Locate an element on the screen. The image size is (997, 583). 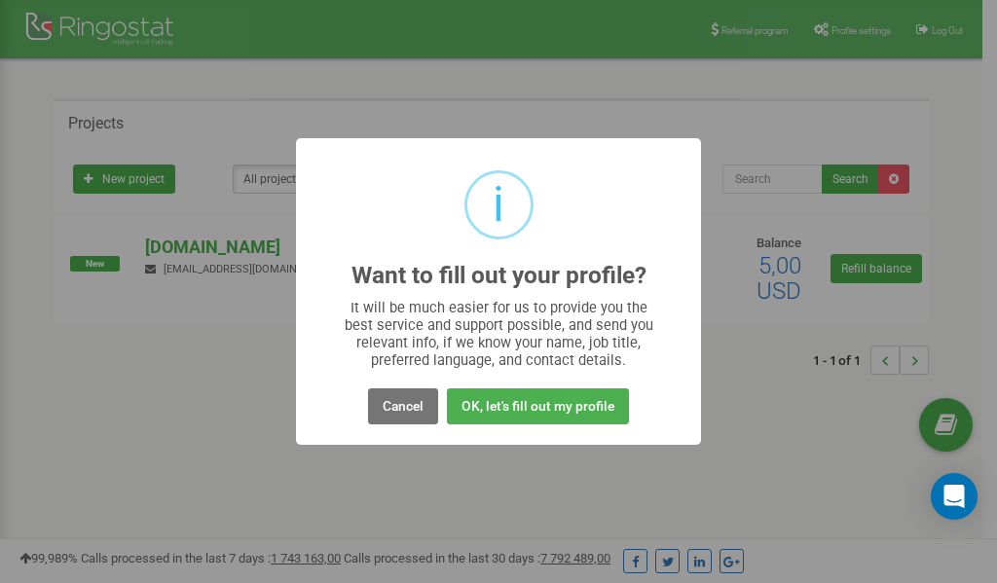
div: It will be much easier for us to provide you the best service and support possible, and send you ... is located at coordinates (499, 334).